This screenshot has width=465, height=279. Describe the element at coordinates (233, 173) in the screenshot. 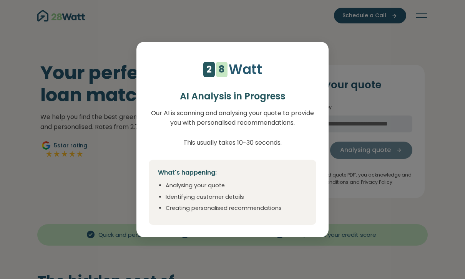

I see `h4: What's happening:` at that location.